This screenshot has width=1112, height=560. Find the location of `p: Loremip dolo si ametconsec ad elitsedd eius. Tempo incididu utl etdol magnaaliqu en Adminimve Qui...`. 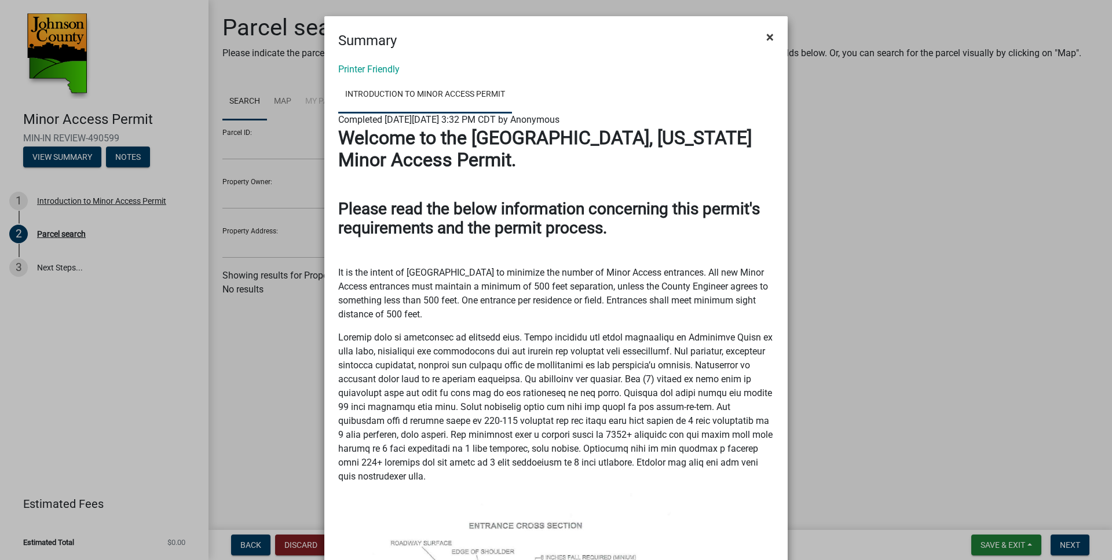

p: Loremip dolo si ametconsec ad elitsedd eius. Tempo incididu utl etdol magnaaliqu en Adminimve Qui... is located at coordinates (556, 407).